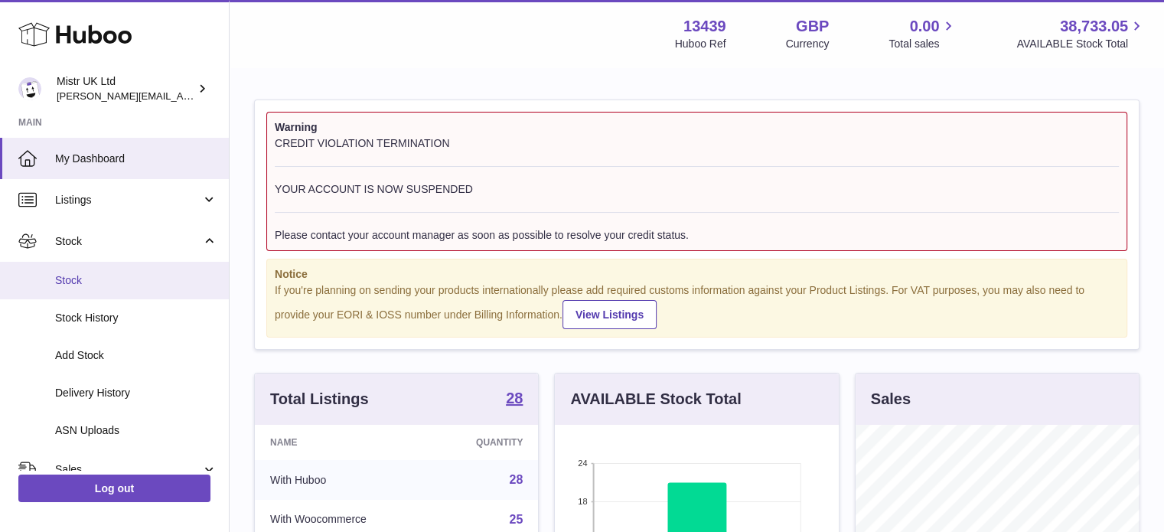 The height and width of the screenshot is (532, 1164). Describe the element at coordinates (484, 442) in the screenshot. I see `th: Quantity` at that location.